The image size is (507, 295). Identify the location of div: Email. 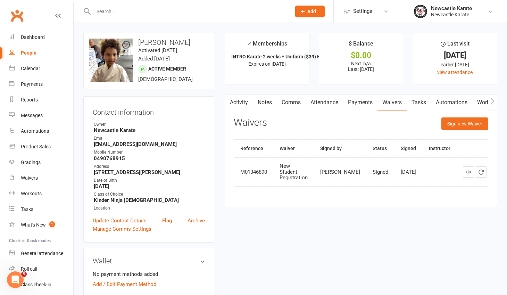
(149, 138).